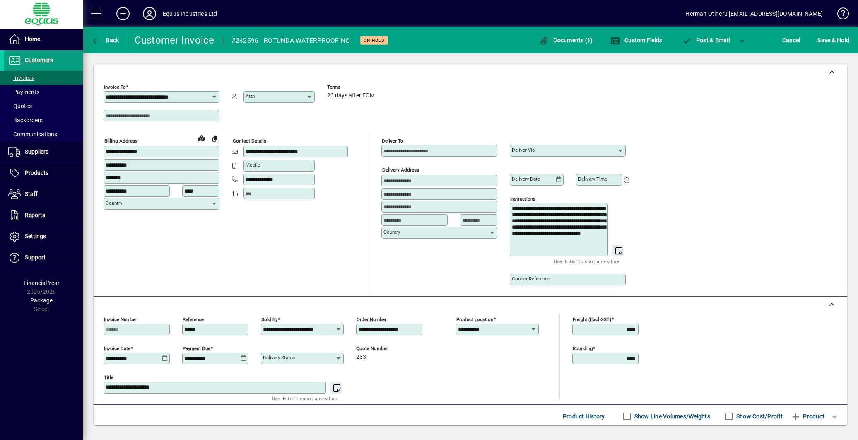 This screenshot has height=440, width=858. I want to click on div: Equus Industries Ltd, so click(190, 14).